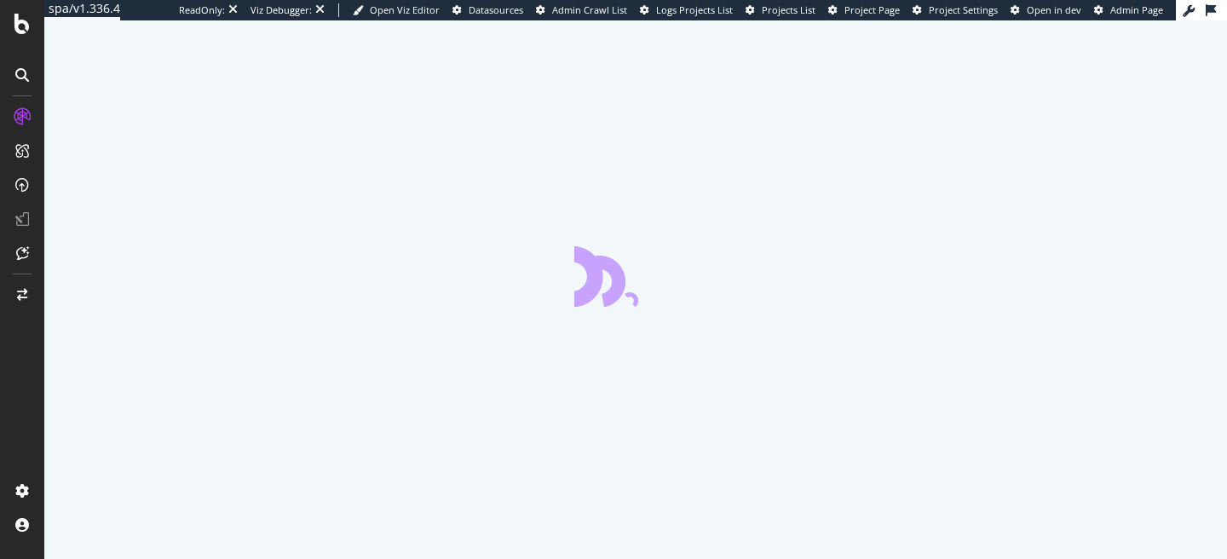  Describe the element at coordinates (1054, 9) in the screenshot. I see `span: Open in dev` at that location.